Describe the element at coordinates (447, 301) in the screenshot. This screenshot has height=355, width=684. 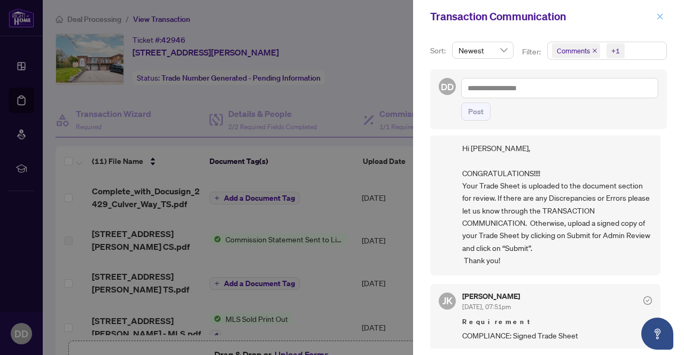
I see `span: JK` at that location.